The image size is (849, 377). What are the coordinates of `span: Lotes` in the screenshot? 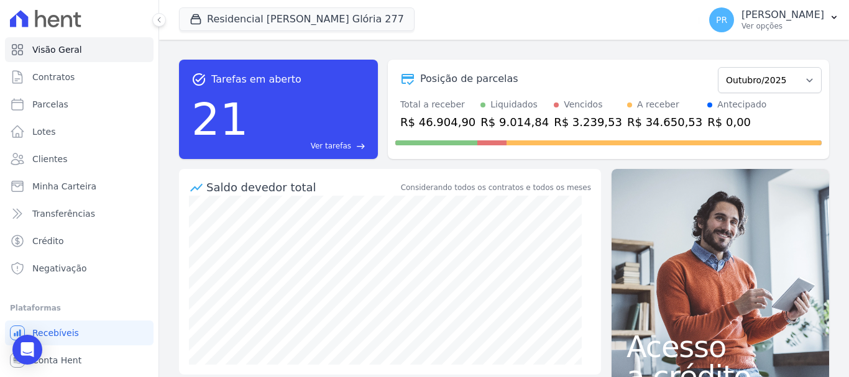 It's located at (44, 132).